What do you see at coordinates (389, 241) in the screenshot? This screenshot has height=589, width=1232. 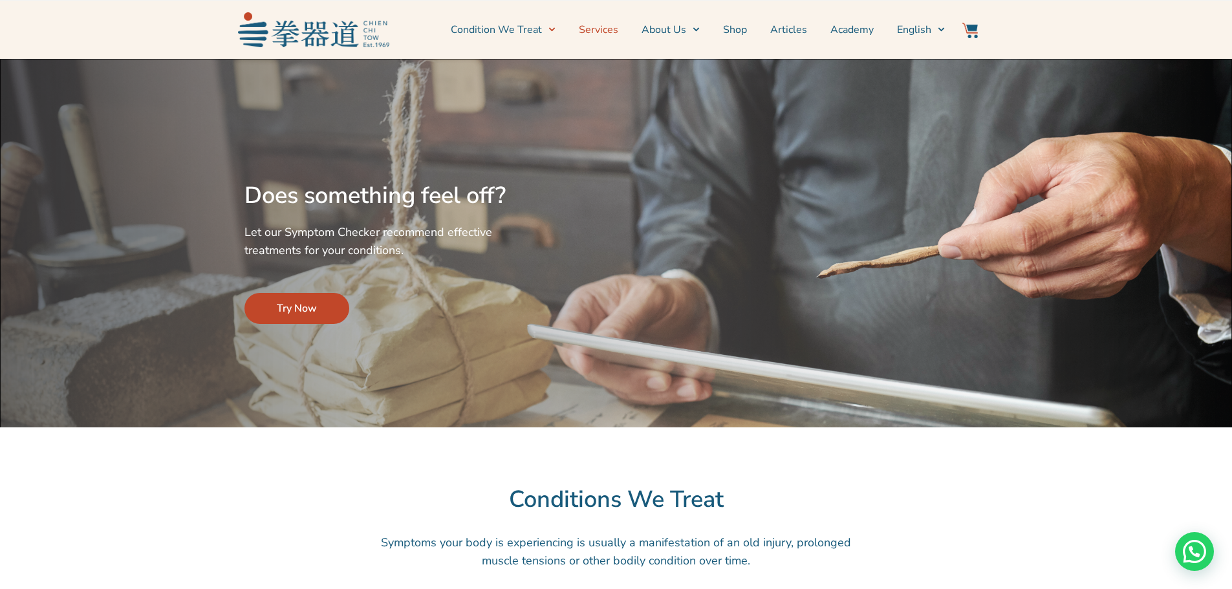 I see `p: Let our Symptom Checker recommend effective treatments for your conditions.` at bounding box center [389, 241].